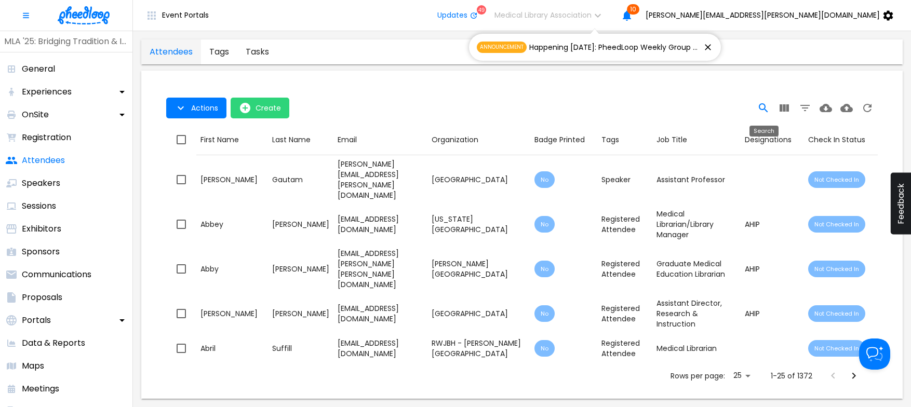 The image size is (911, 407). I want to click on span: 10, so click(633, 9).